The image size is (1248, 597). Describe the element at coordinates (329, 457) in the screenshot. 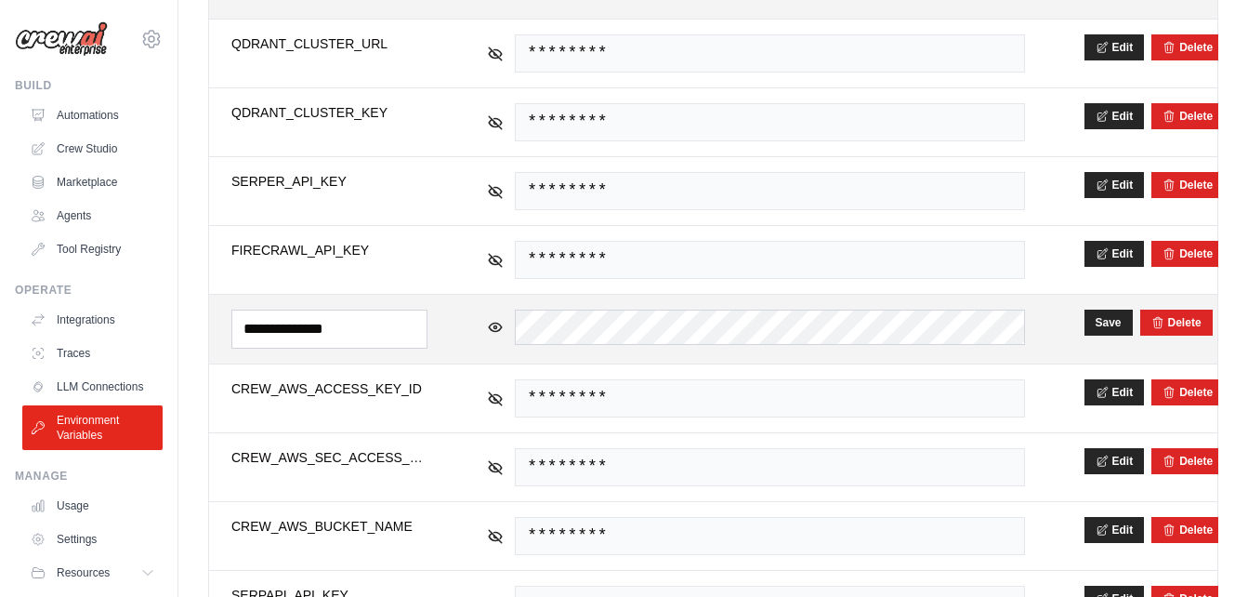

I see `span: CREW_AWS_SEC_ACCESS_KEY` at that location.